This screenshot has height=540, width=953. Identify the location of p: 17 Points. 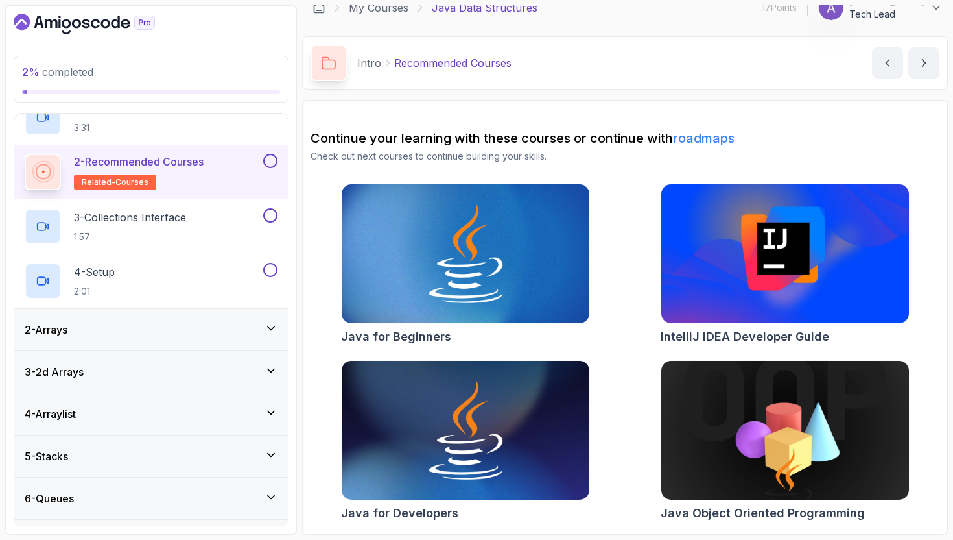
(779, 8).